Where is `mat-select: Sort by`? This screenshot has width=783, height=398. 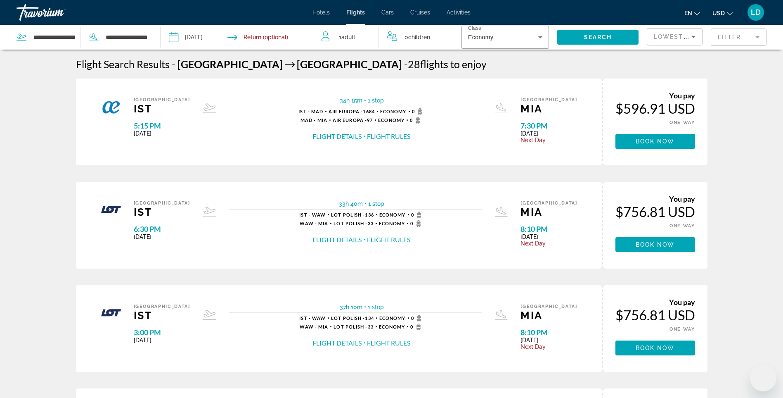 mat-select: Sort by is located at coordinates (675, 37).